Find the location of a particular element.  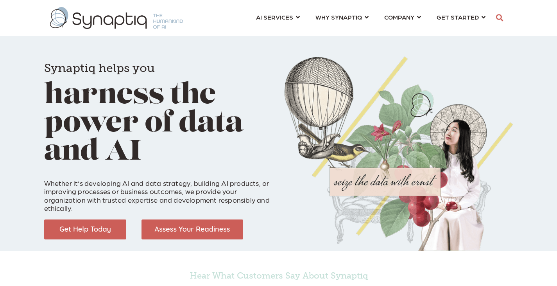

span: Synaptiq helps you is located at coordinates (99, 68).